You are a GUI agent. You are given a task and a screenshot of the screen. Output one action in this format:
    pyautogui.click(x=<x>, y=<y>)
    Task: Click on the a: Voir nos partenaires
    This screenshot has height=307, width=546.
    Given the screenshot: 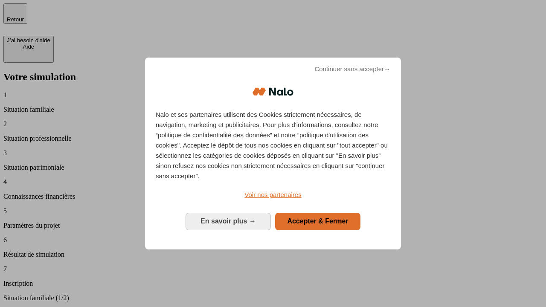 What is the action you would take?
    pyautogui.click(x=273, y=195)
    